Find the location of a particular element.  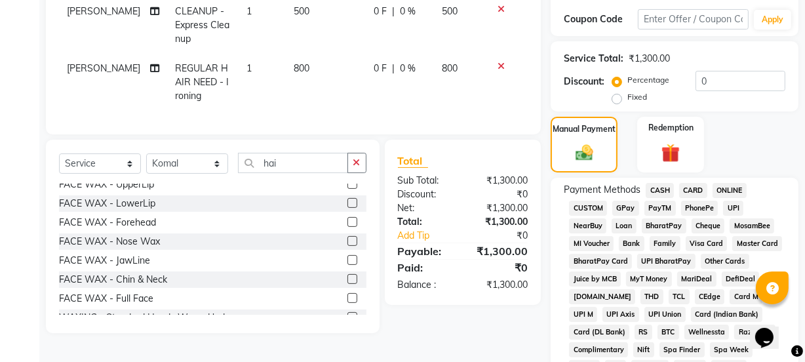

span: NearBuy is located at coordinates (587, 226).